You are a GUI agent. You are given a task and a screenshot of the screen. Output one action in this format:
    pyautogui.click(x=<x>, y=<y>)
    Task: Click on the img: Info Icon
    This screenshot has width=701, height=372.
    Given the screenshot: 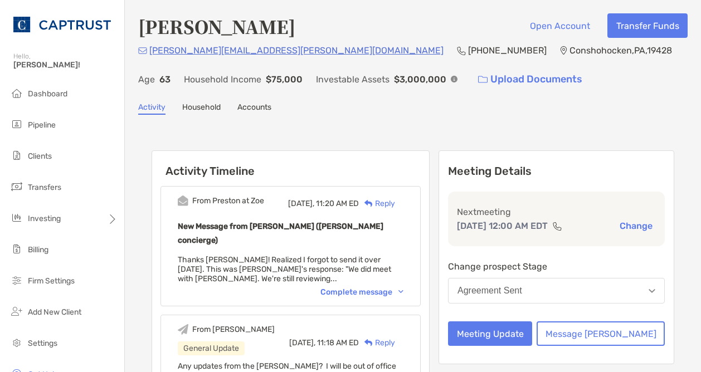 What is the action you would take?
    pyautogui.click(x=454, y=79)
    